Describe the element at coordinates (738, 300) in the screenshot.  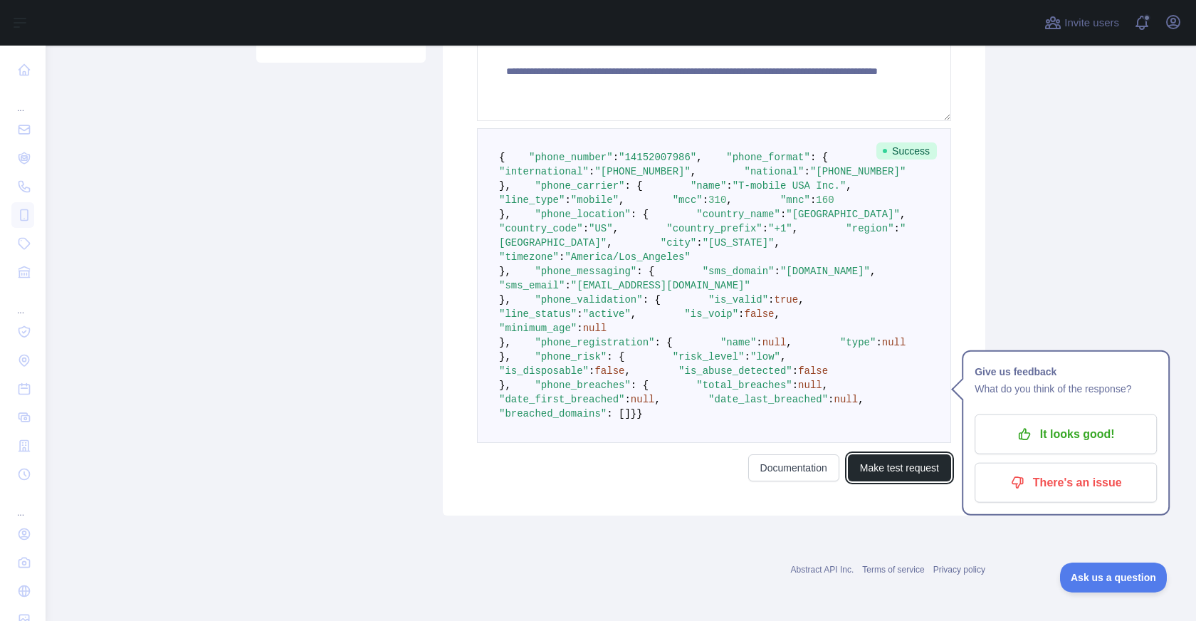
I see `span: "is_valid"` at that location.